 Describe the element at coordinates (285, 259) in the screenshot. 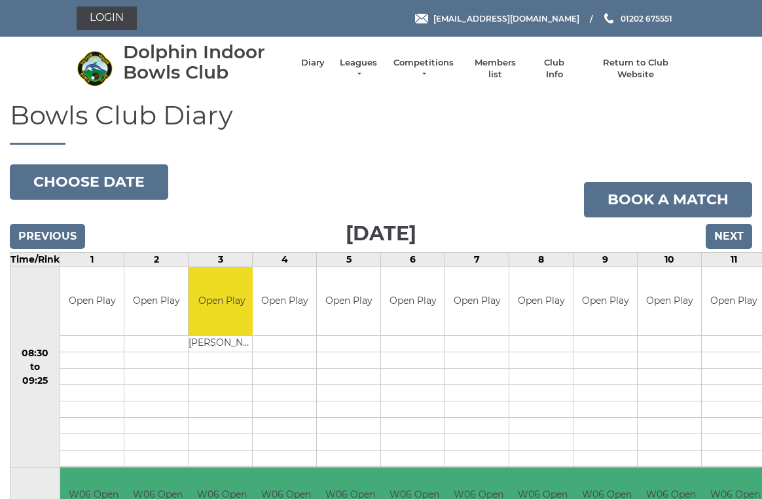

I see `td: 4` at that location.